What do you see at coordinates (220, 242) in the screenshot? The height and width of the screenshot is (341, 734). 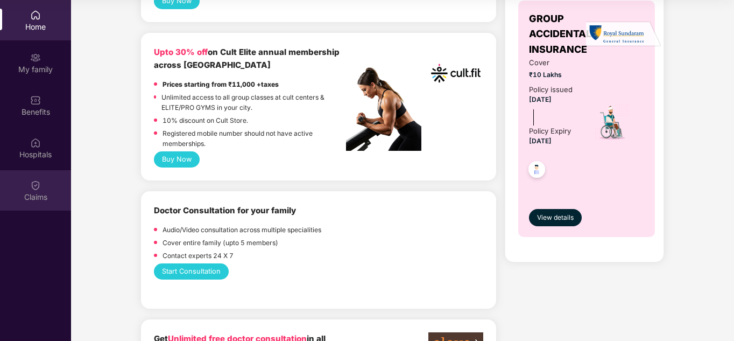 I see `p: Cover entire family (upto 5 members)` at bounding box center [220, 242].